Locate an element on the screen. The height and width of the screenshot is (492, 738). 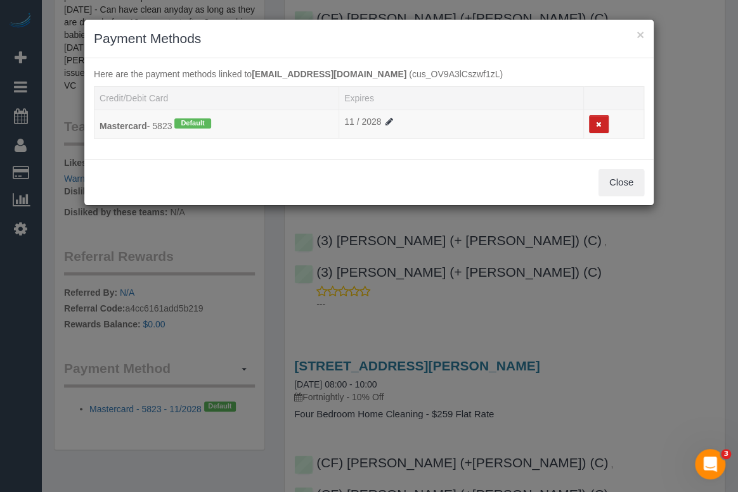
h3: Payment Methods is located at coordinates (369, 39).